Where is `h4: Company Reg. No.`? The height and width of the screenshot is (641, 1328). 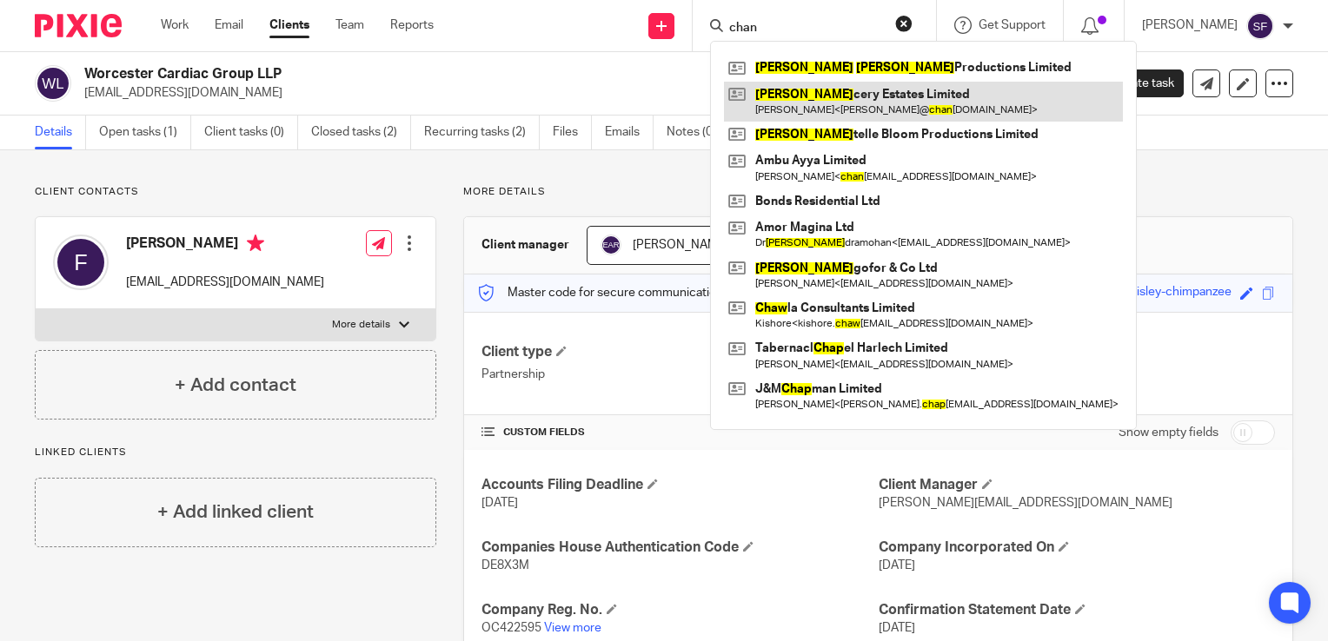 h4: Company Reg. No. is located at coordinates (680, 610).